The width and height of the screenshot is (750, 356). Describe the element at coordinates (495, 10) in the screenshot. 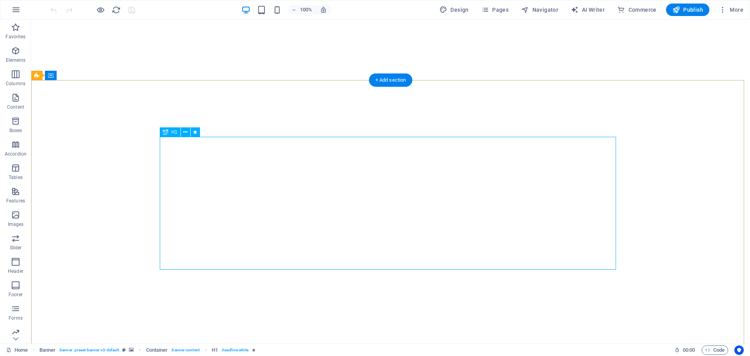

I see `button: Pages` at that location.